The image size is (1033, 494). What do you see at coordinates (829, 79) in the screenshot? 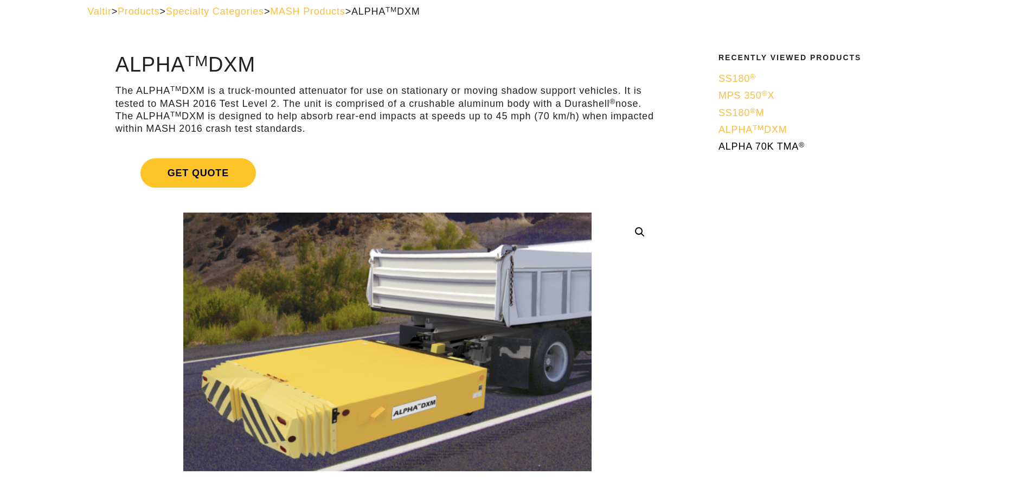
I see `a: SS180®` at bounding box center [829, 79].